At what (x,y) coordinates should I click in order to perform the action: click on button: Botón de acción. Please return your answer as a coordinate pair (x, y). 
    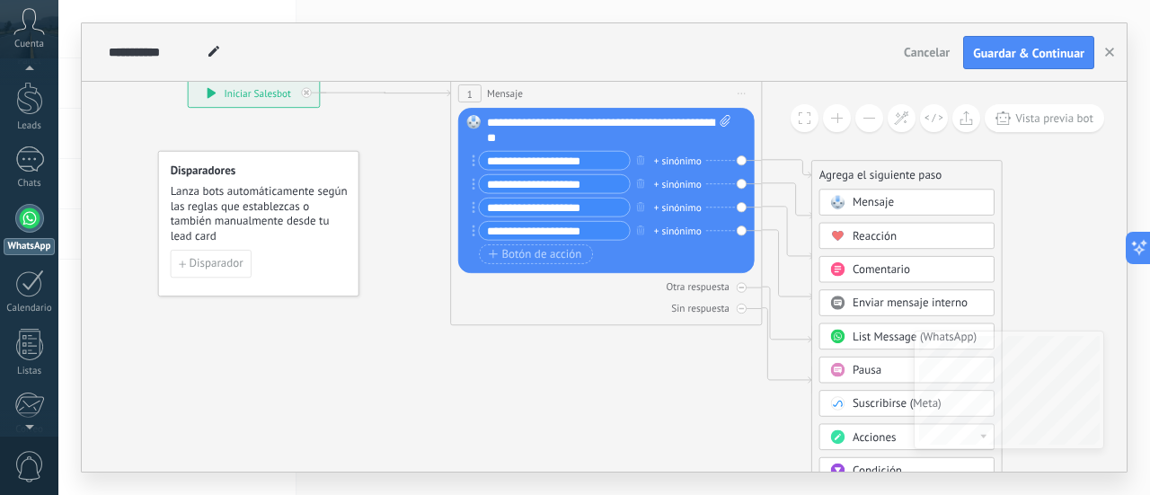
    Looking at the image, I should click on (535, 254).